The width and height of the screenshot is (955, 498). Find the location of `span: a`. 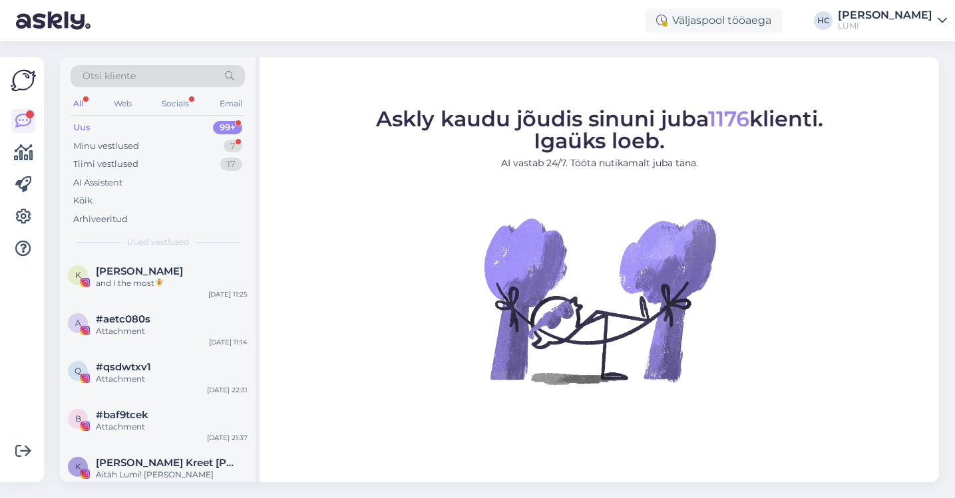

span: a is located at coordinates (78, 323).